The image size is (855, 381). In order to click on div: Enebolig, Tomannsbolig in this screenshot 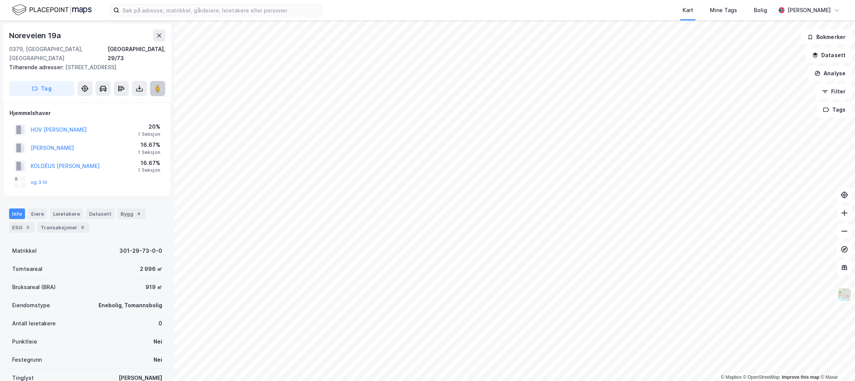, I will do `click(130, 306)`.